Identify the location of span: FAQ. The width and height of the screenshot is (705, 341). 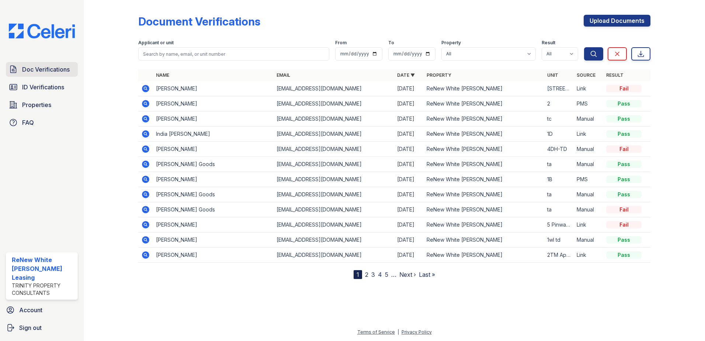
(28, 122).